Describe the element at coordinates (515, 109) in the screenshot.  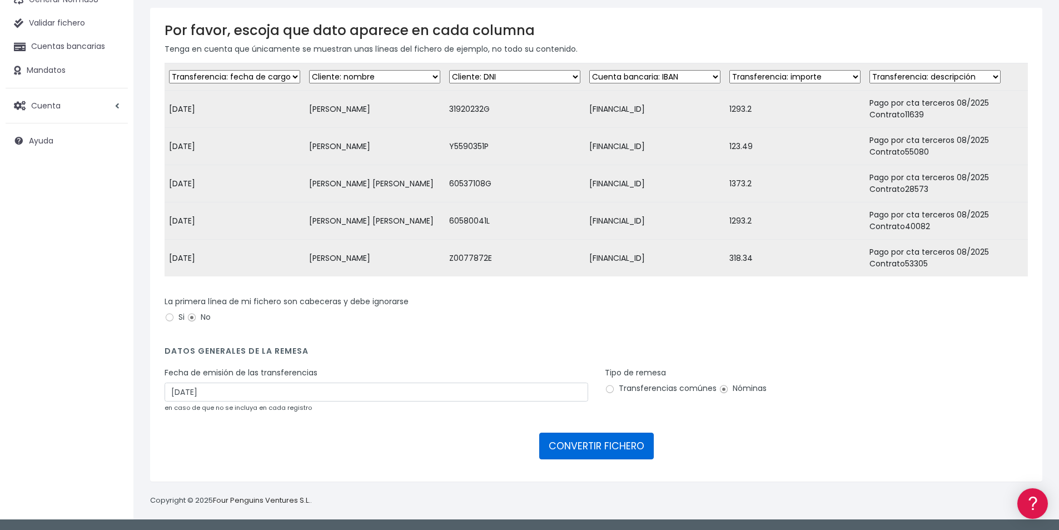
I see `td: 31920232G` at that location.